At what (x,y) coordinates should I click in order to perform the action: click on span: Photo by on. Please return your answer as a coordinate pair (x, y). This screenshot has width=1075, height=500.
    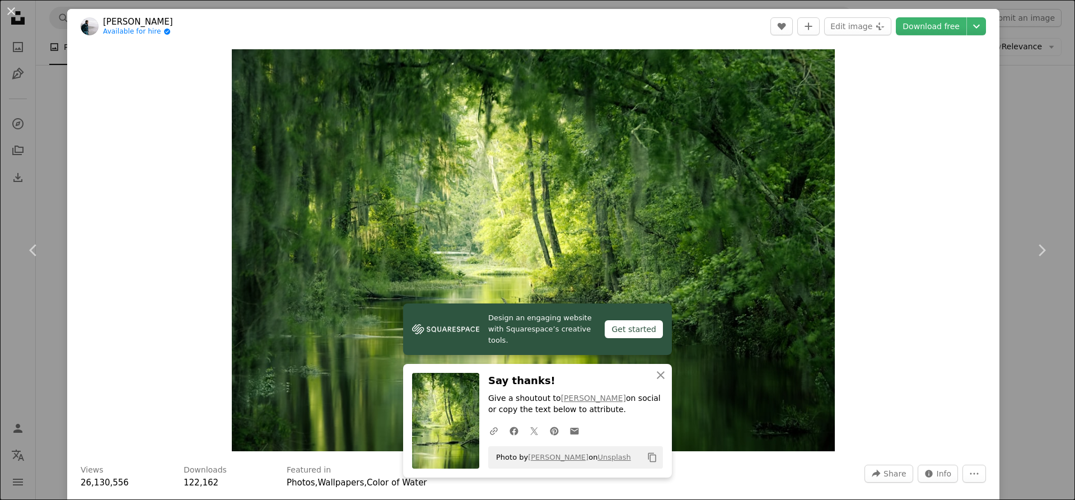
    Looking at the image, I should click on (561, 458).